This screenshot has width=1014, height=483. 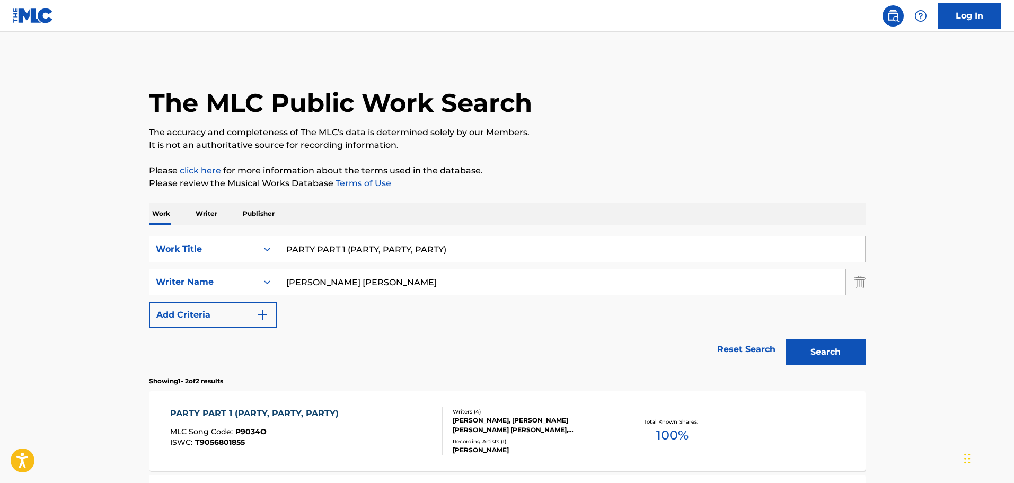 I want to click on button: Add Criteria, so click(x=213, y=315).